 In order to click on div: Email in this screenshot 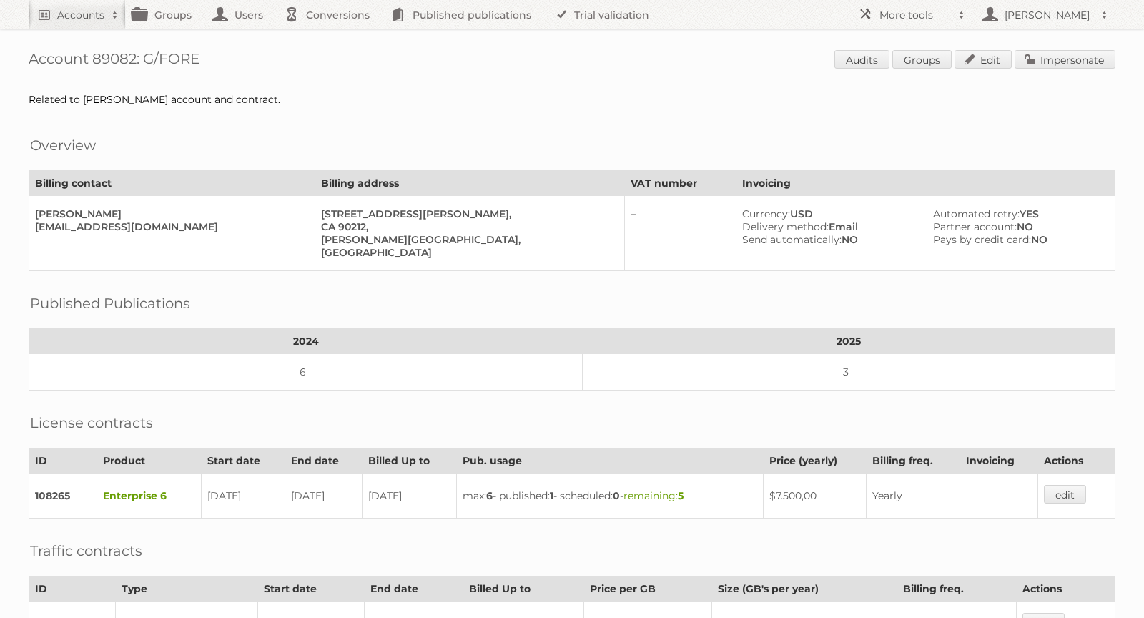, I will do `click(828, 227)`.